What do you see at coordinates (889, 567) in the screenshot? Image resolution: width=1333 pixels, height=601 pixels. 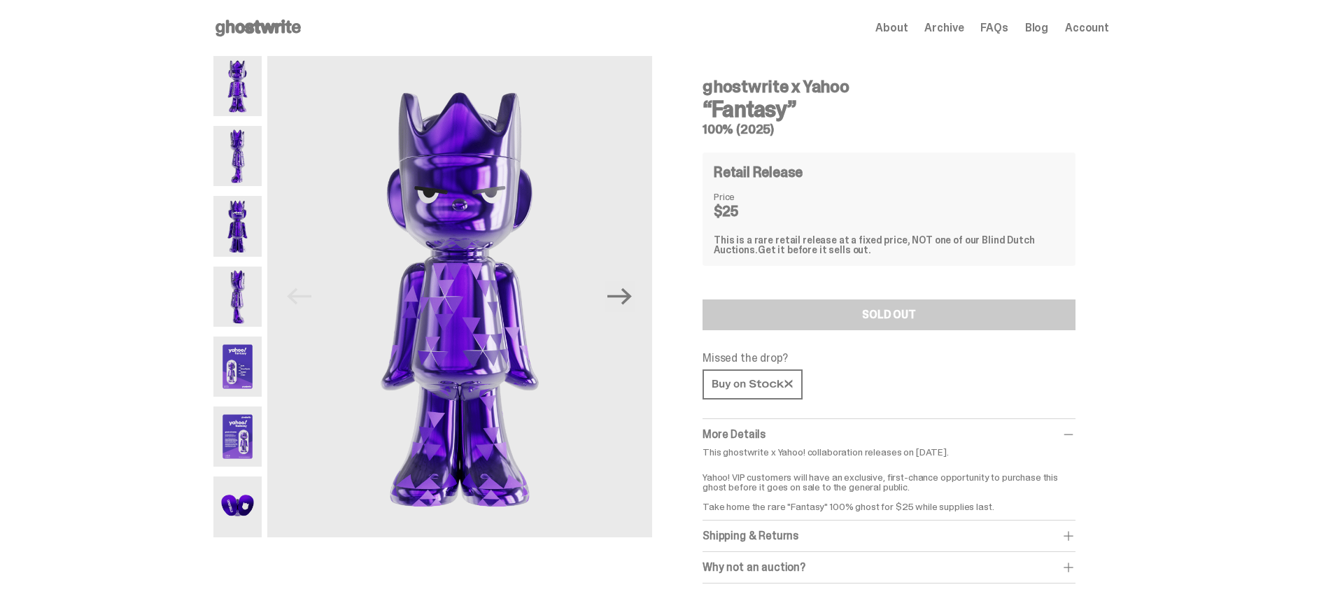 I see `div: Why not an auction?` at bounding box center [889, 567].